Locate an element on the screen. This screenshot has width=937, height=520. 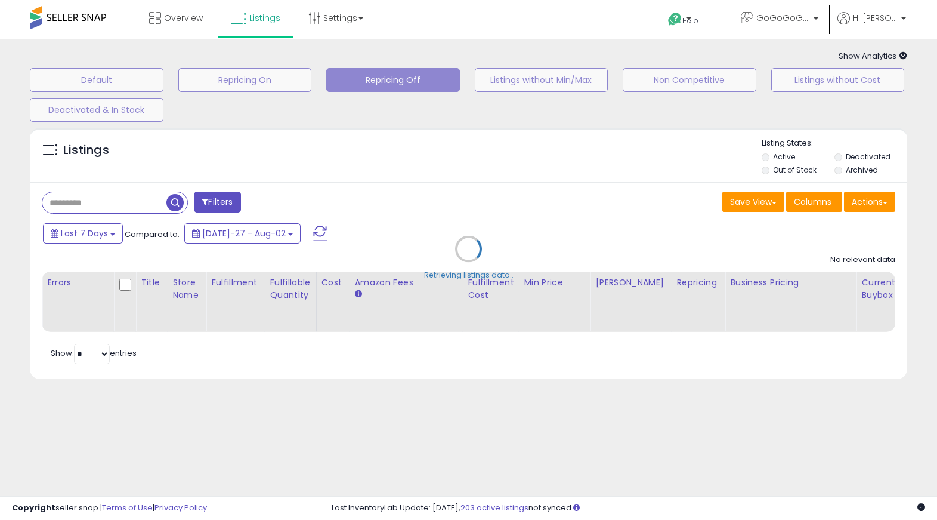
button: Default is located at coordinates (97, 80).